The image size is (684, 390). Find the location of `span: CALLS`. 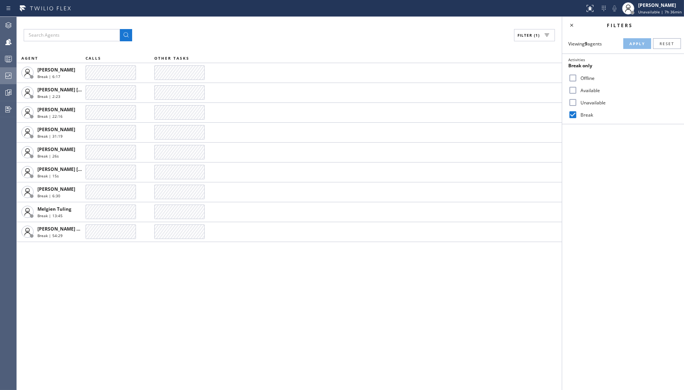

span: CALLS is located at coordinates (93, 58).